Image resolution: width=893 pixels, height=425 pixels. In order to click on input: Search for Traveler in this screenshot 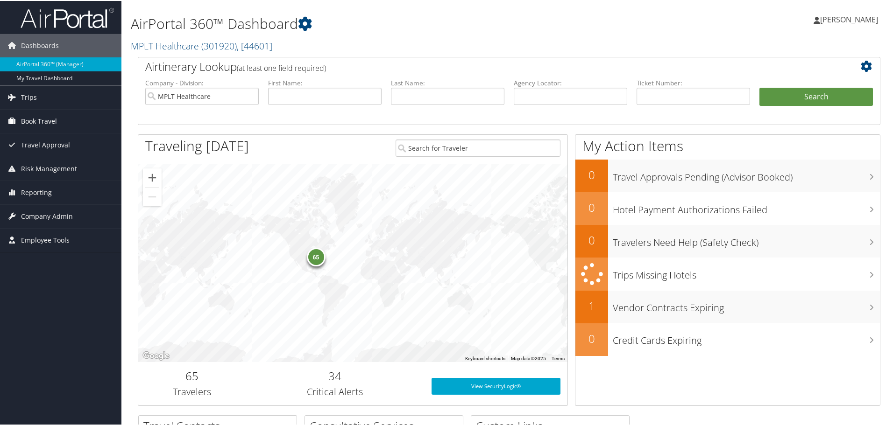, I will do `click(478, 147)`.